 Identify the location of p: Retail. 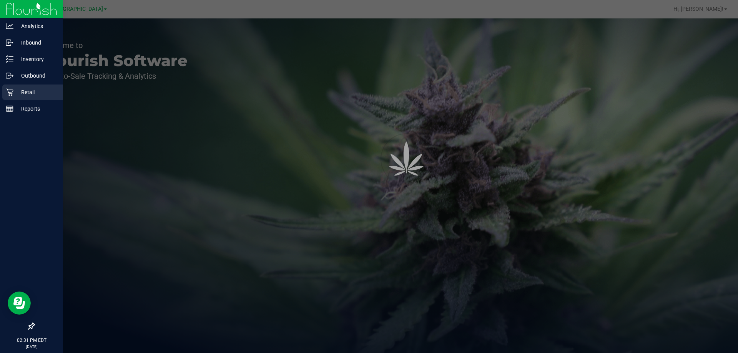
(37, 92).